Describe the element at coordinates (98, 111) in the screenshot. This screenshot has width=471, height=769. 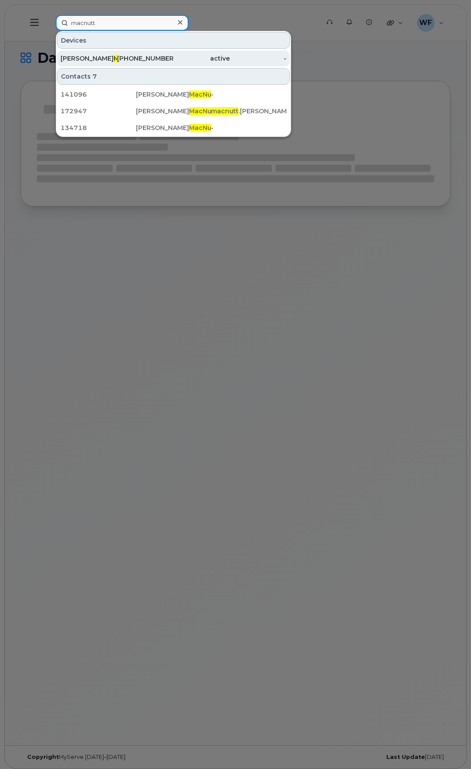
I see `div: 172947` at that location.